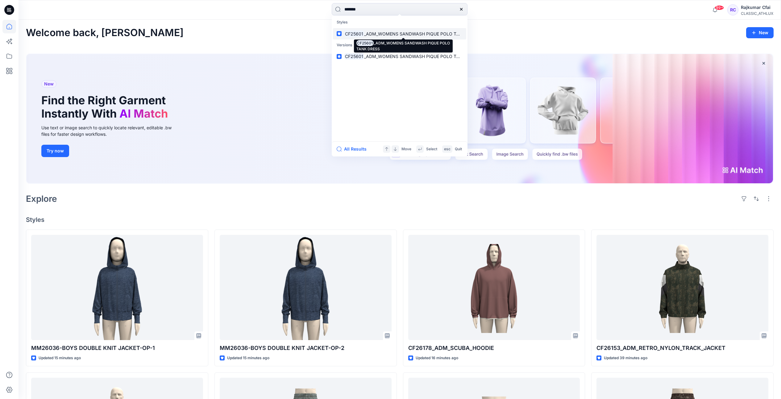 The image size is (781, 399). I want to click on button: Try now, so click(55, 151).